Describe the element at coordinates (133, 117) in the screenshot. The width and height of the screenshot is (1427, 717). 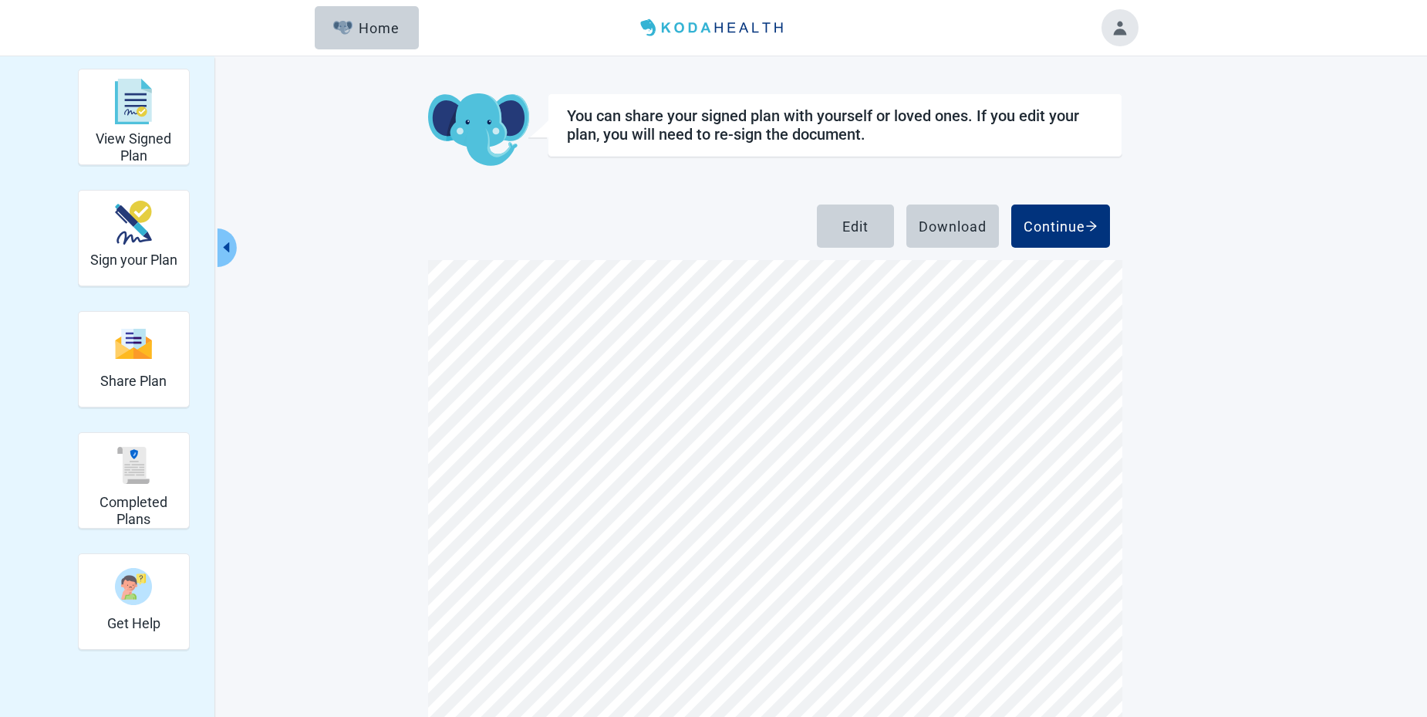
I see `div: View Signed Plan` at that location.